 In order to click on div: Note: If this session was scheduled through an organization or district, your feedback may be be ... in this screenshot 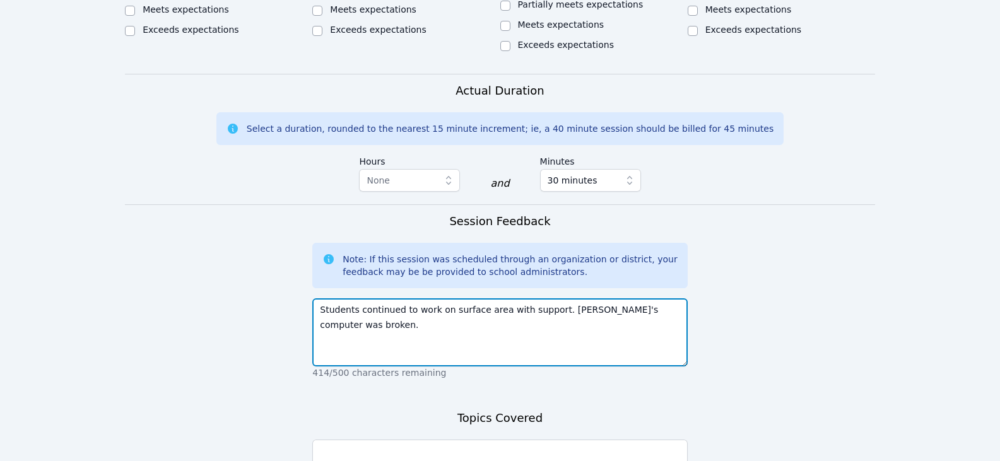, I will do `click(510, 266)`.